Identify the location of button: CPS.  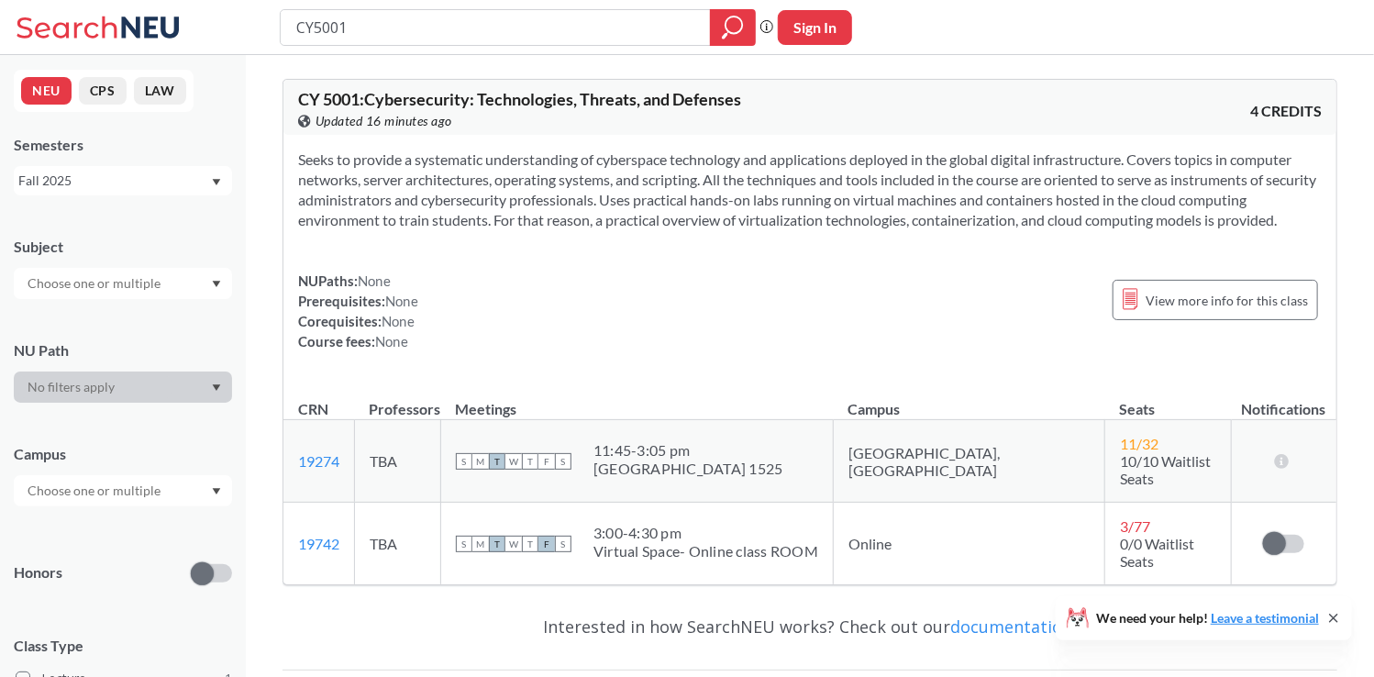
(103, 91).